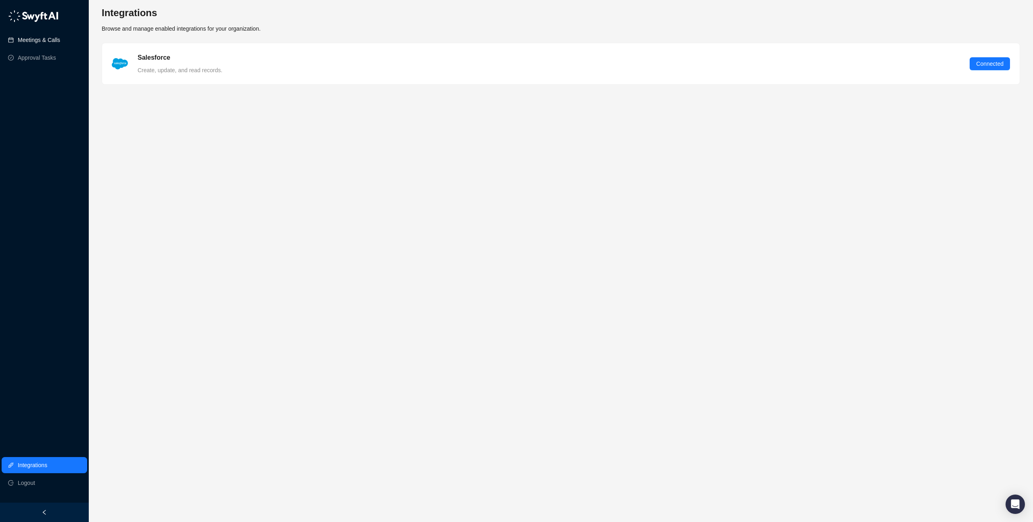 Image resolution: width=1033 pixels, height=522 pixels. Describe the element at coordinates (37, 58) in the screenshot. I see `a: Approval Tasks` at that location.